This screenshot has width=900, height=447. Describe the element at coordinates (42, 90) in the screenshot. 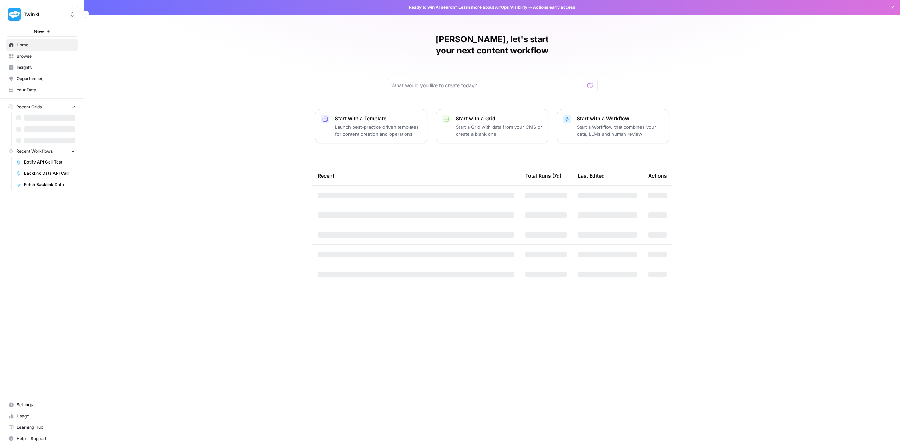

I see `a: Your Data` at that location.